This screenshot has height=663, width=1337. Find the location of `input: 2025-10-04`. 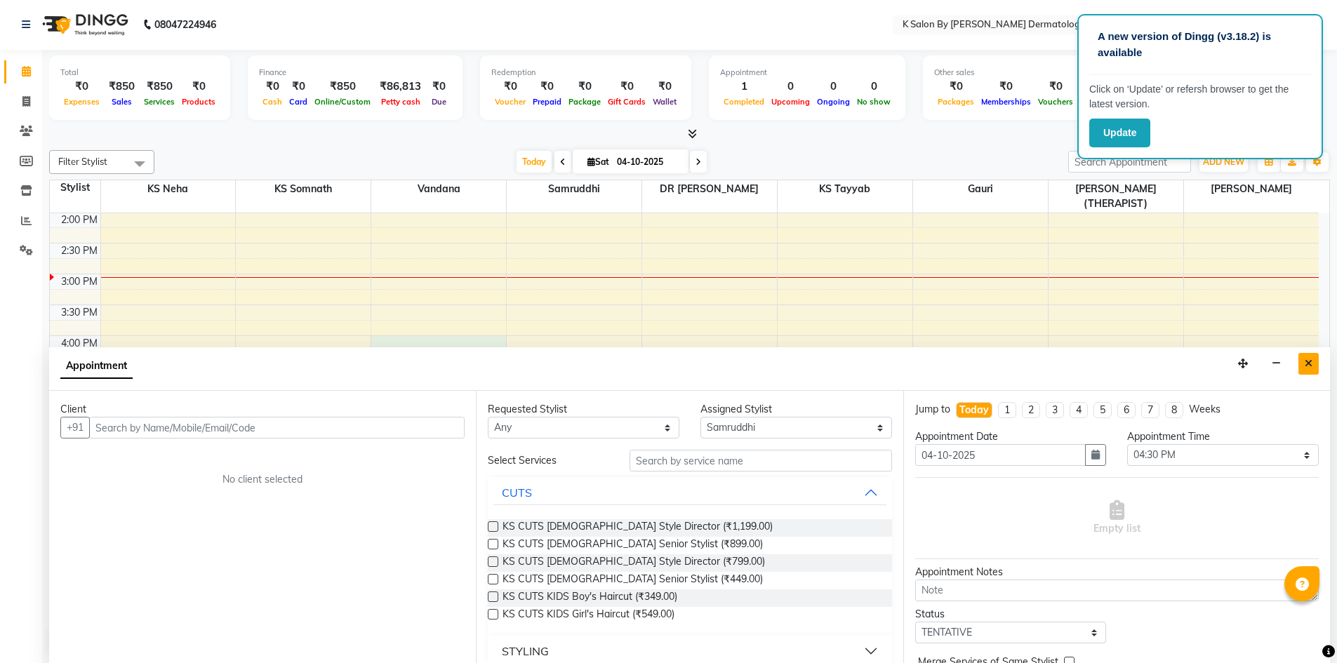

input: 2025-10-04 is located at coordinates (648, 162).